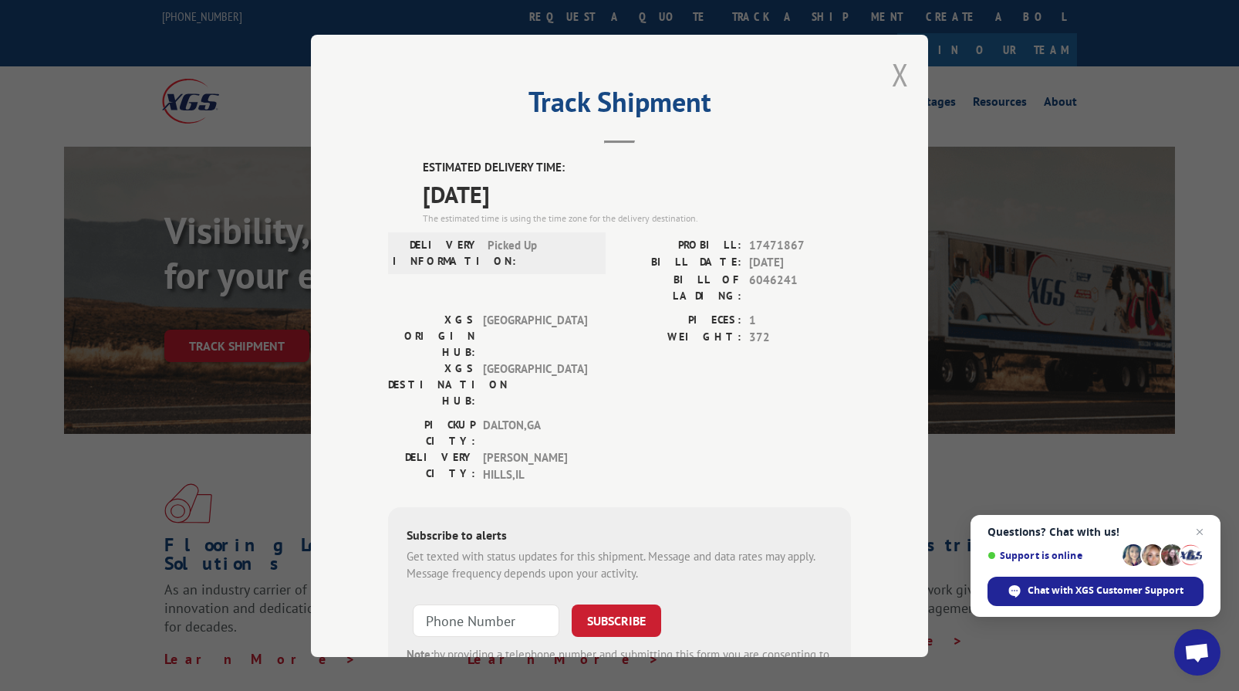 Image resolution: width=1239 pixels, height=691 pixels. Describe the element at coordinates (431, 432) in the screenshot. I see `label: PICKUP CITY:` at that location.